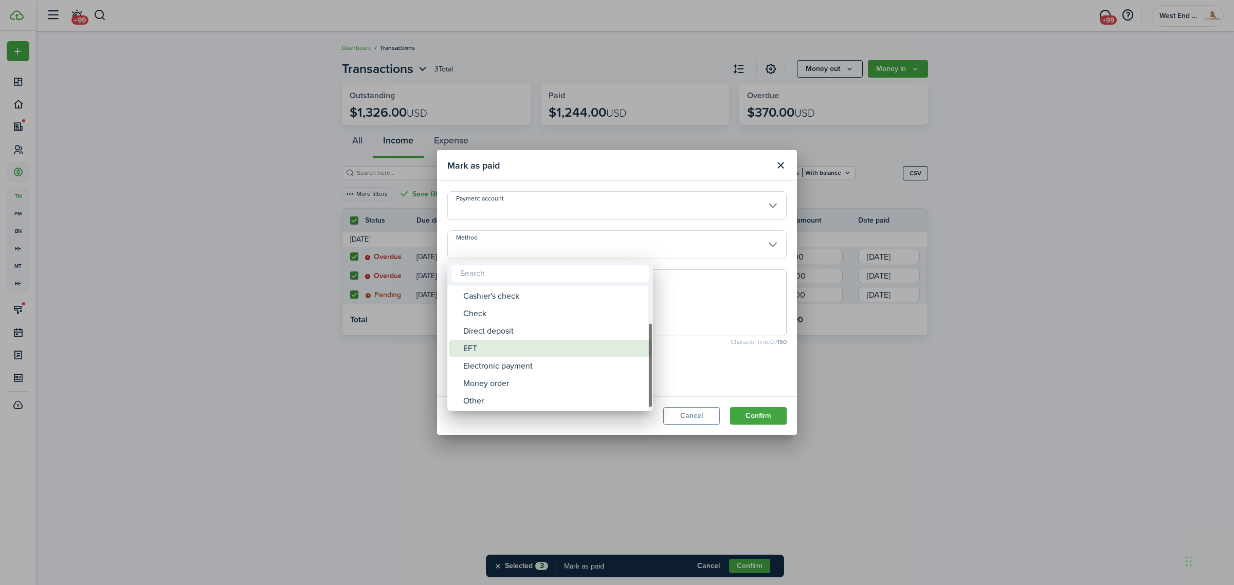 The height and width of the screenshot is (585, 1234). I want to click on div: Other, so click(554, 401).